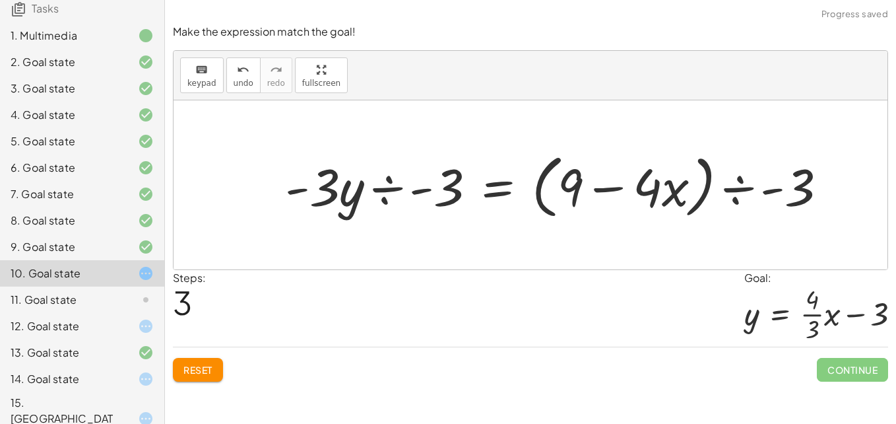  What do you see at coordinates (243, 70) in the screenshot?
I see `i: undo` at bounding box center [243, 70].